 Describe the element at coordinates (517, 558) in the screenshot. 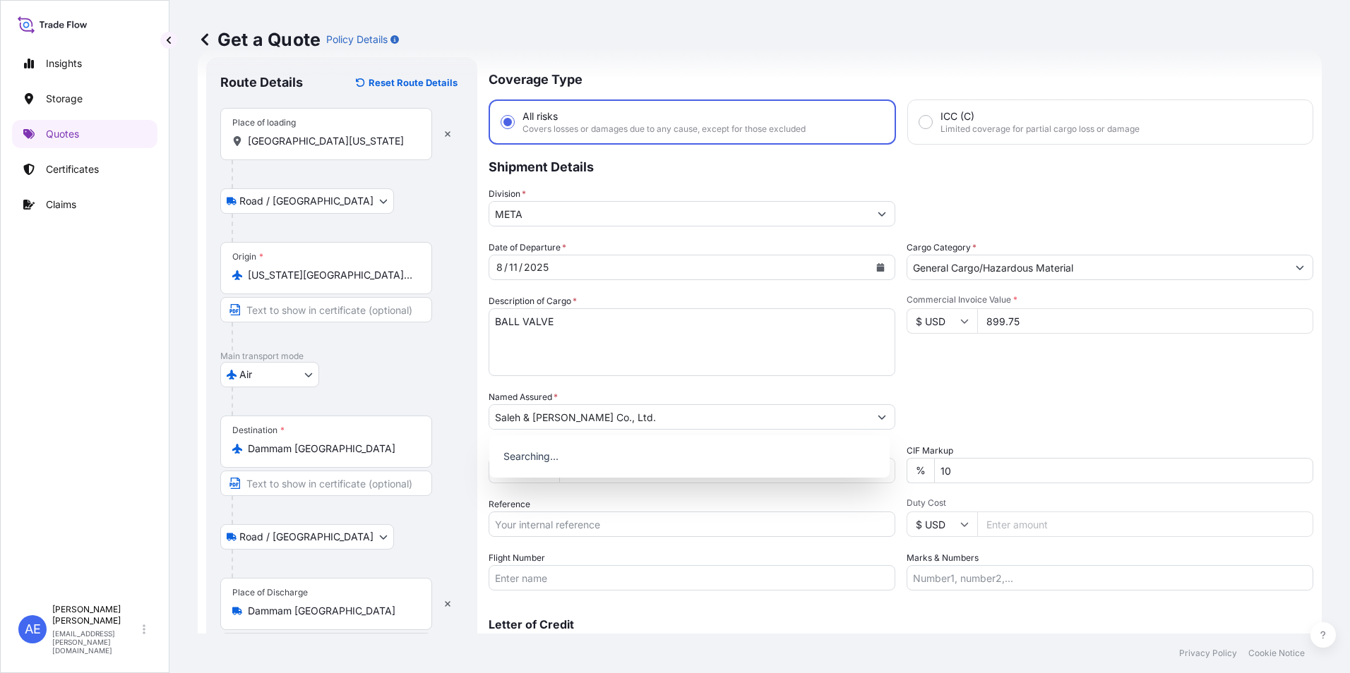

I see `label: Flight Number` at that location.